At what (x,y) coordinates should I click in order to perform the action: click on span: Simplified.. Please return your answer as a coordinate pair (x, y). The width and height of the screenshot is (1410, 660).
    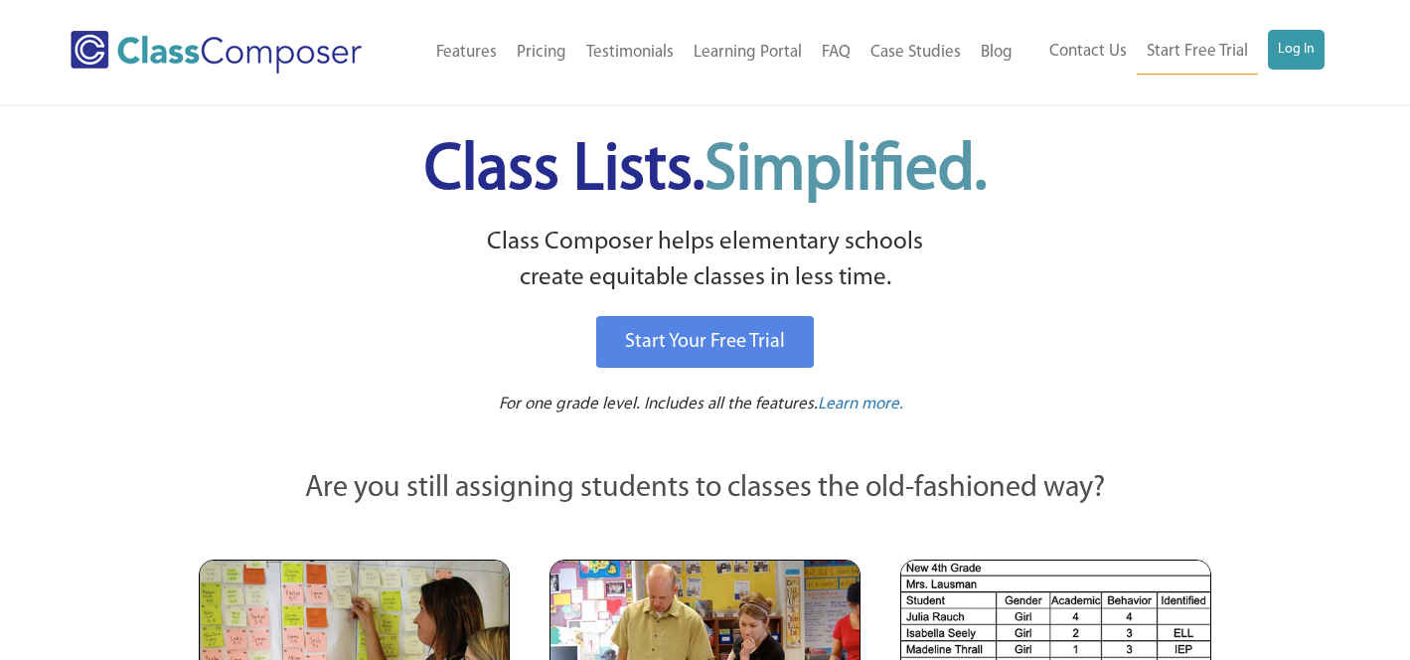
    Looking at the image, I should click on (845, 171).